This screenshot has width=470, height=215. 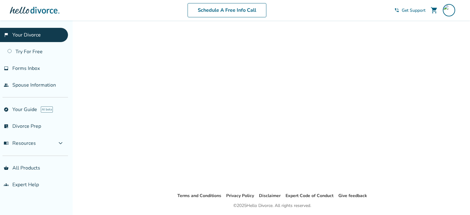 What do you see at coordinates (6, 168) in the screenshot?
I see `span: shopping_basket` at bounding box center [6, 168].